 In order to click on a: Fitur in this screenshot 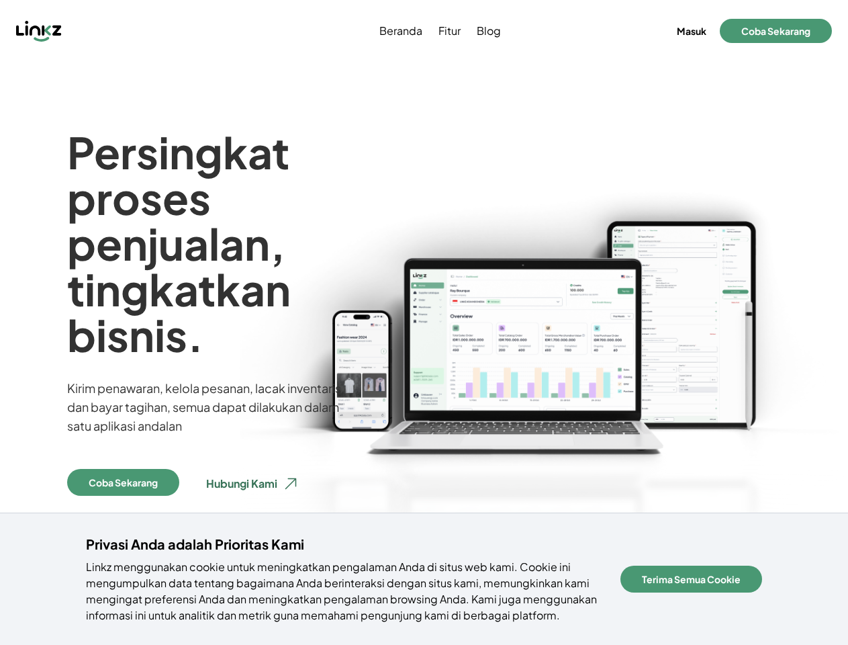, I will do `click(449, 31)`.